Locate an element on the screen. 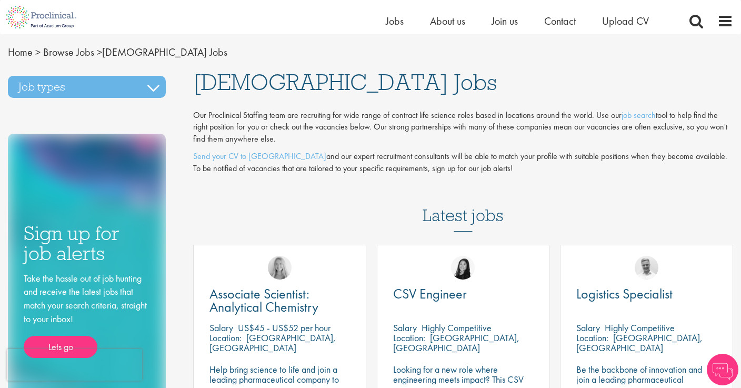 The width and height of the screenshot is (741, 388). p: and our expert recruitment consultants will be able to match your profile with suitable positions... is located at coordinates (463, 163).